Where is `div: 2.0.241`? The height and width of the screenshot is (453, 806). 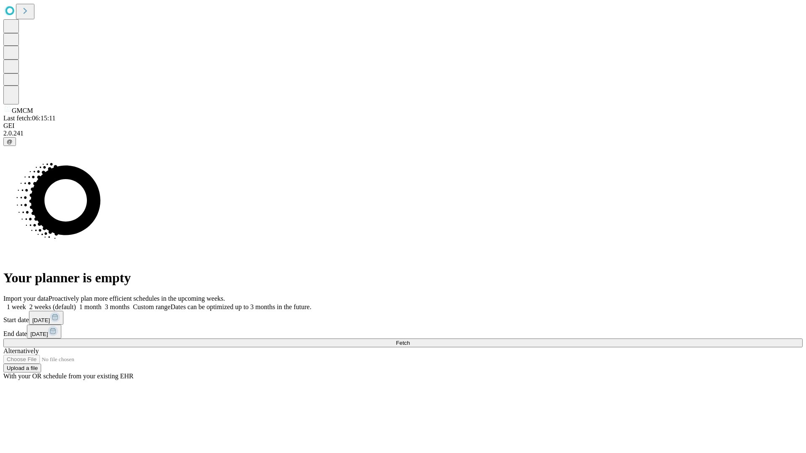 div: 2.0.241 is located at coordinates (403, 133).